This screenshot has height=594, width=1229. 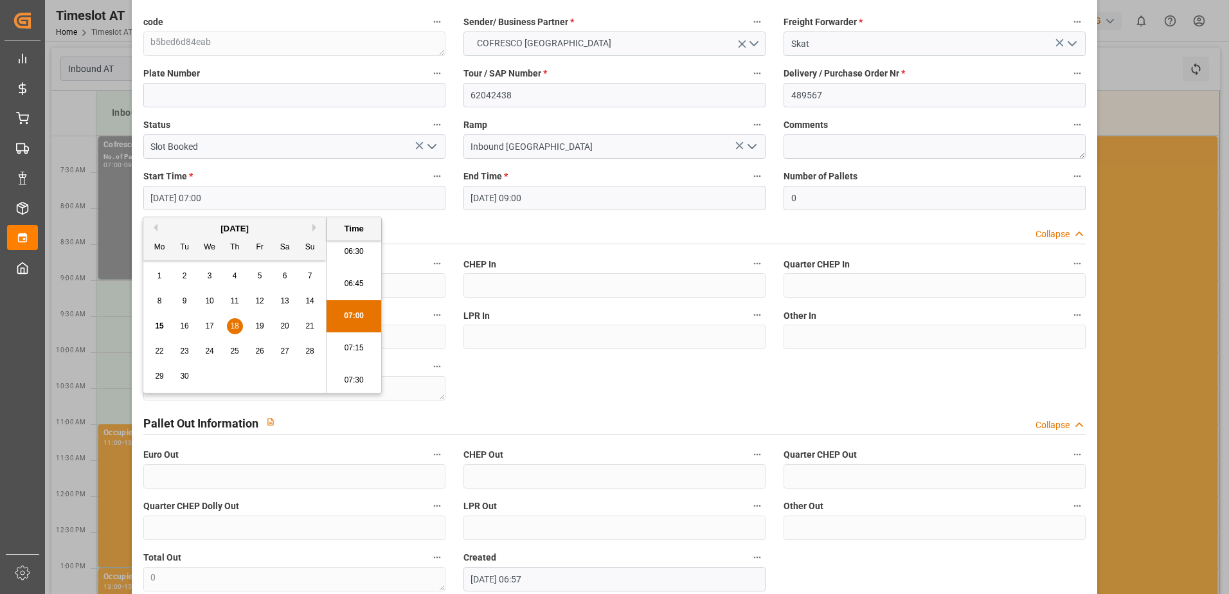 I want to click on span: Euro Out, so click(x=161, y=454).